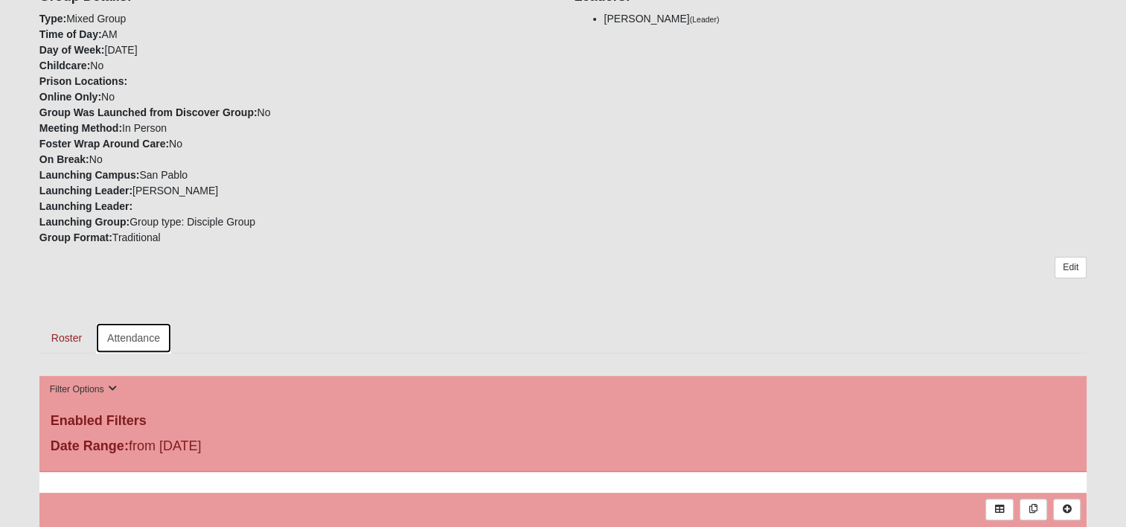 This screenshot has height=527, width=1126. I want to click on a: Alt+N, so click(1066, 509).